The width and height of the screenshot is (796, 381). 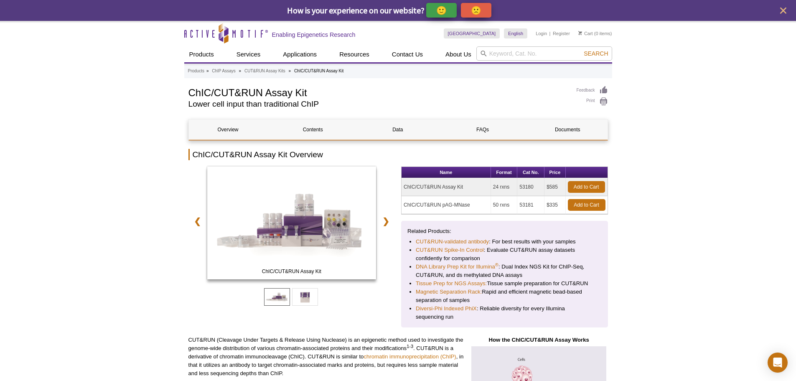 I want to click on th: Cat No., so click(x=531, y=172).